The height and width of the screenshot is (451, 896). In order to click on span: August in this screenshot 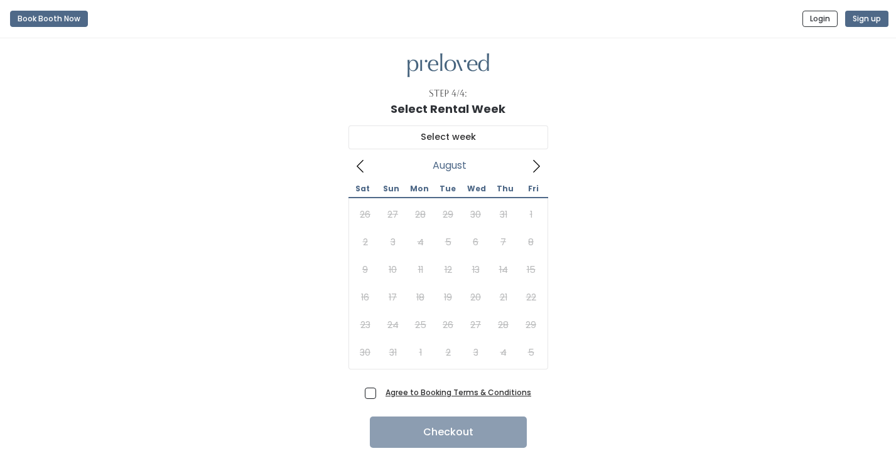, I will do `click(449, 166)`.